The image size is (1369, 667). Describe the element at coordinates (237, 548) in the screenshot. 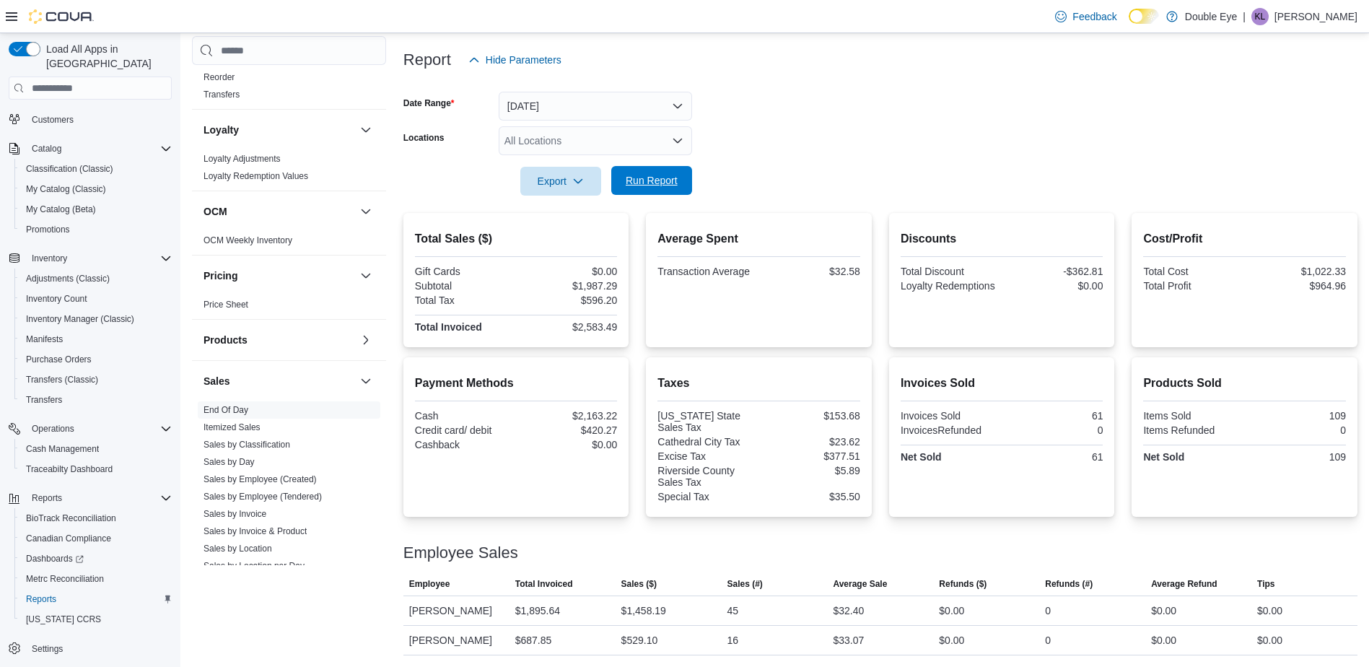

I see `a: Sales by Location` at that location.